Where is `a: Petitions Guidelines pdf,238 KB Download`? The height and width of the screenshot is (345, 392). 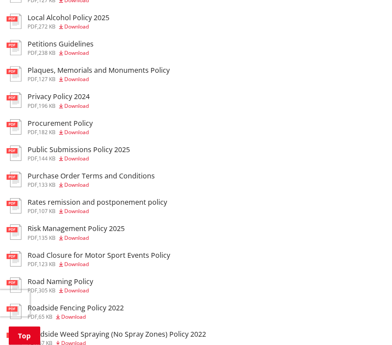
a: Petitions Guidelines pdf,238 KB Download is located at coordinates (50, 48).